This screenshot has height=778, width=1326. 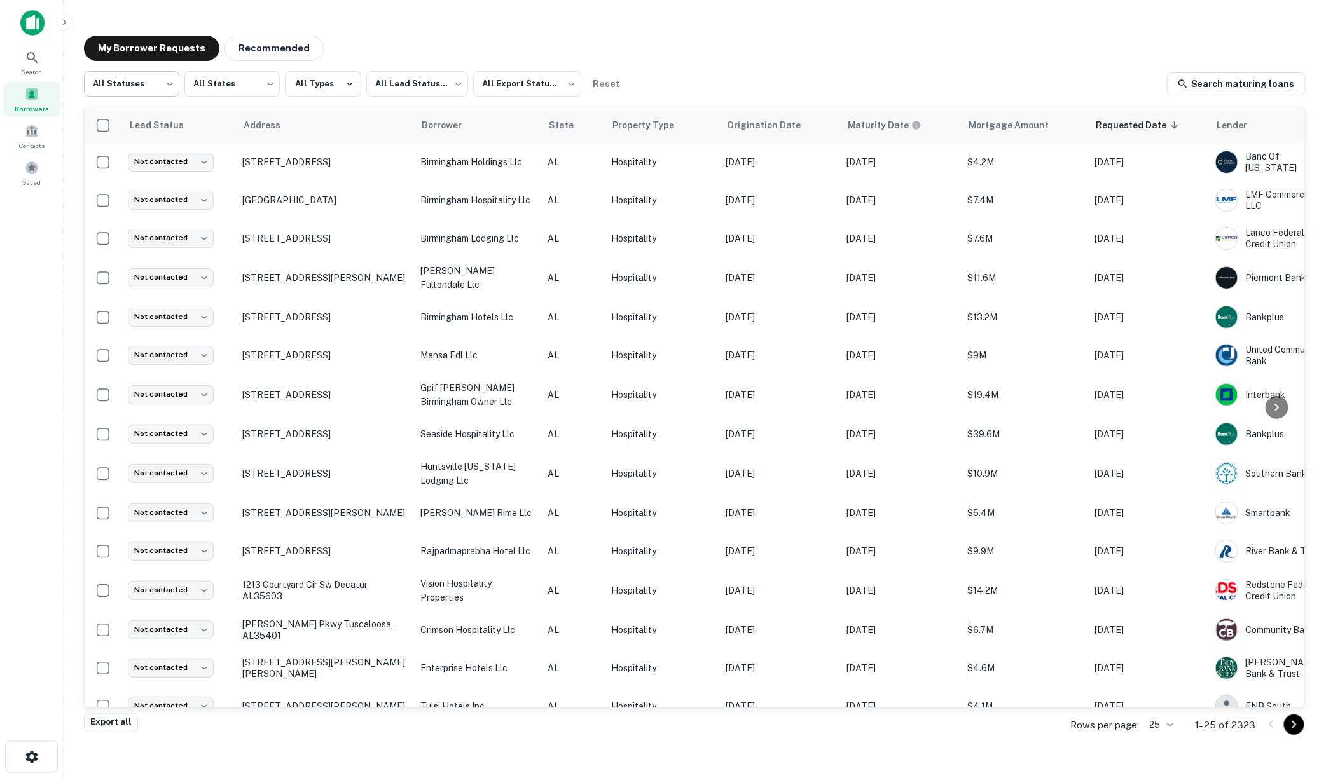 What do you see at coordinates (1024, 395) in the screenshot?
I see `p: $19.4M` at bounding box center [1024, 395].